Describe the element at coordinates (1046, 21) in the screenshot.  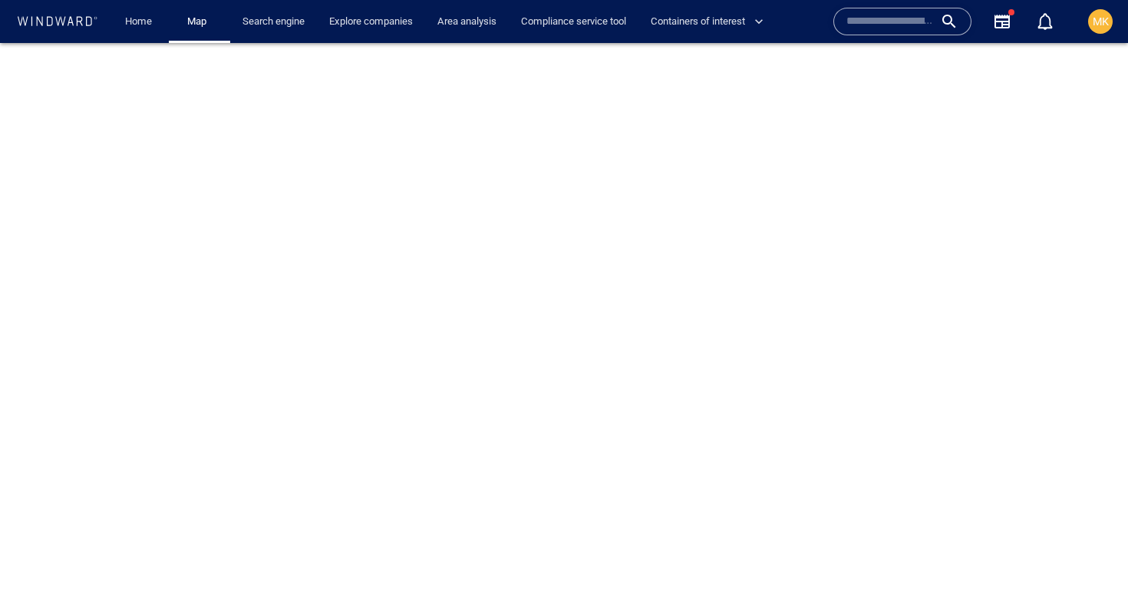
I see `div: Notification center` at that location.